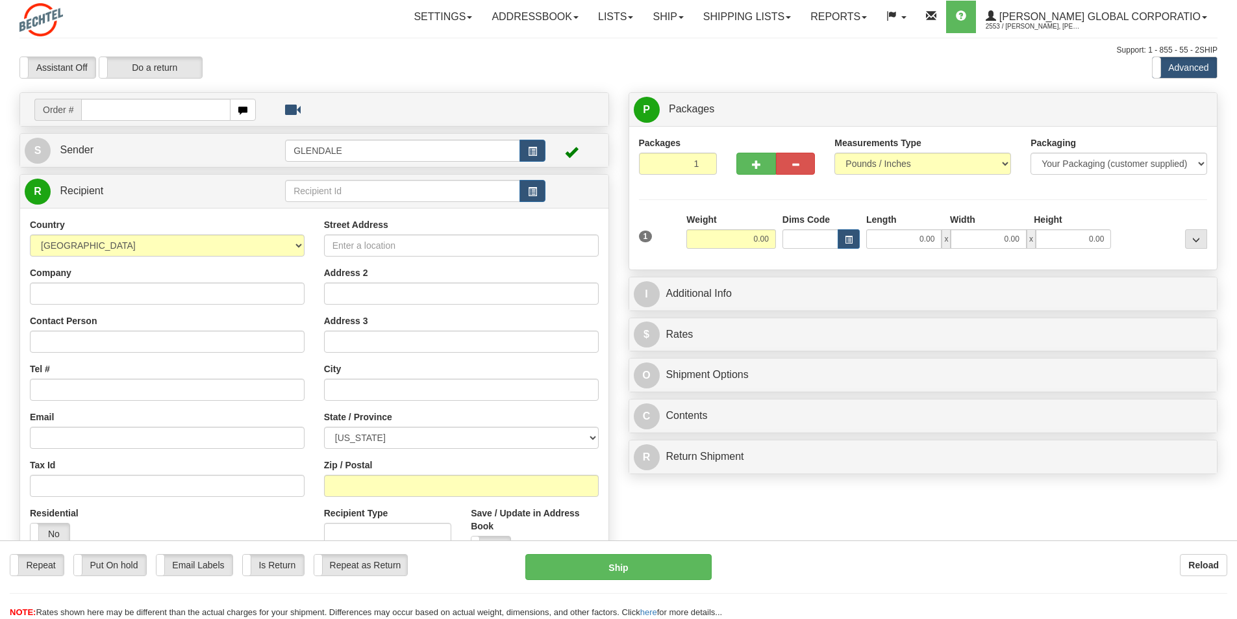  Describe the element at coordinates (647, 294) in the screenshot. I see `span: I` at that location.